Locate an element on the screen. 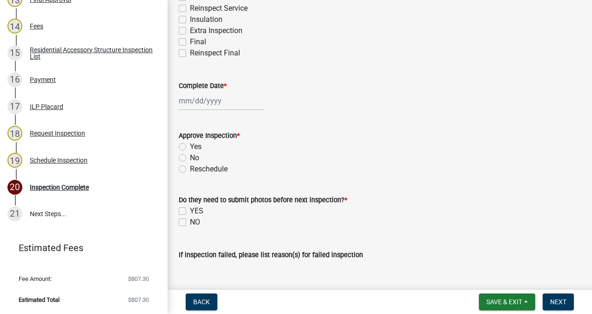 The image size is (592, 314). div: 17 is located at coordinates (15, 107).